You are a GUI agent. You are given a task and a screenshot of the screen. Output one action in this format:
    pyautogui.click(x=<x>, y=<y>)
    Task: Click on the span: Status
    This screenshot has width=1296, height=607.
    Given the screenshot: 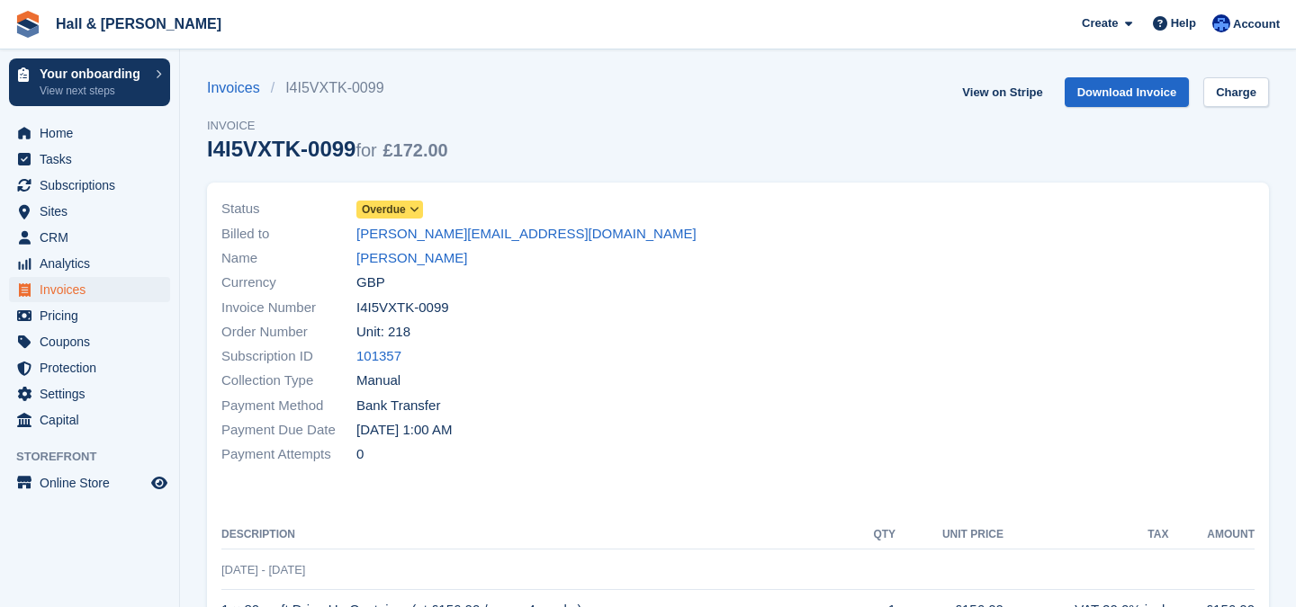 What is the action you would take?
    pyautogui.click(x=289, y=209)
    